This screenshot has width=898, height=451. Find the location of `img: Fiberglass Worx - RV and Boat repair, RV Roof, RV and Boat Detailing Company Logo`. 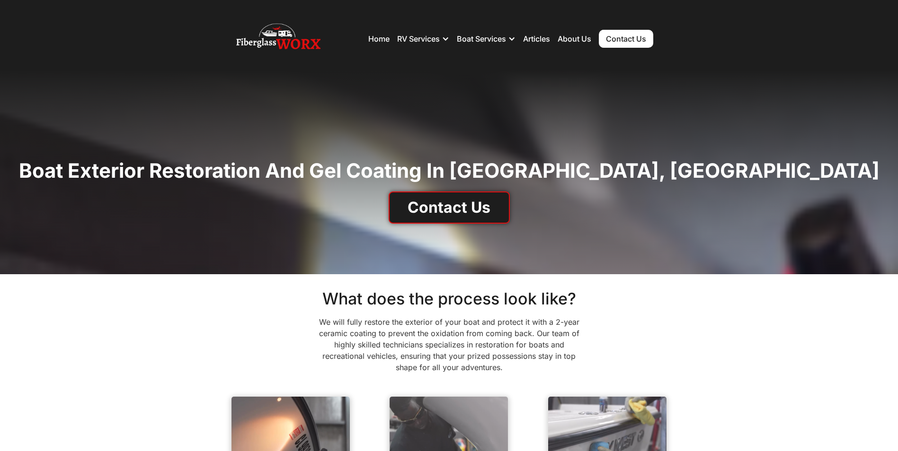

img: Fiberglass Worx - RV and Boat repair, RV Roof, RV and Boat Detailing Company Logo is located at coordinates (278, 39).